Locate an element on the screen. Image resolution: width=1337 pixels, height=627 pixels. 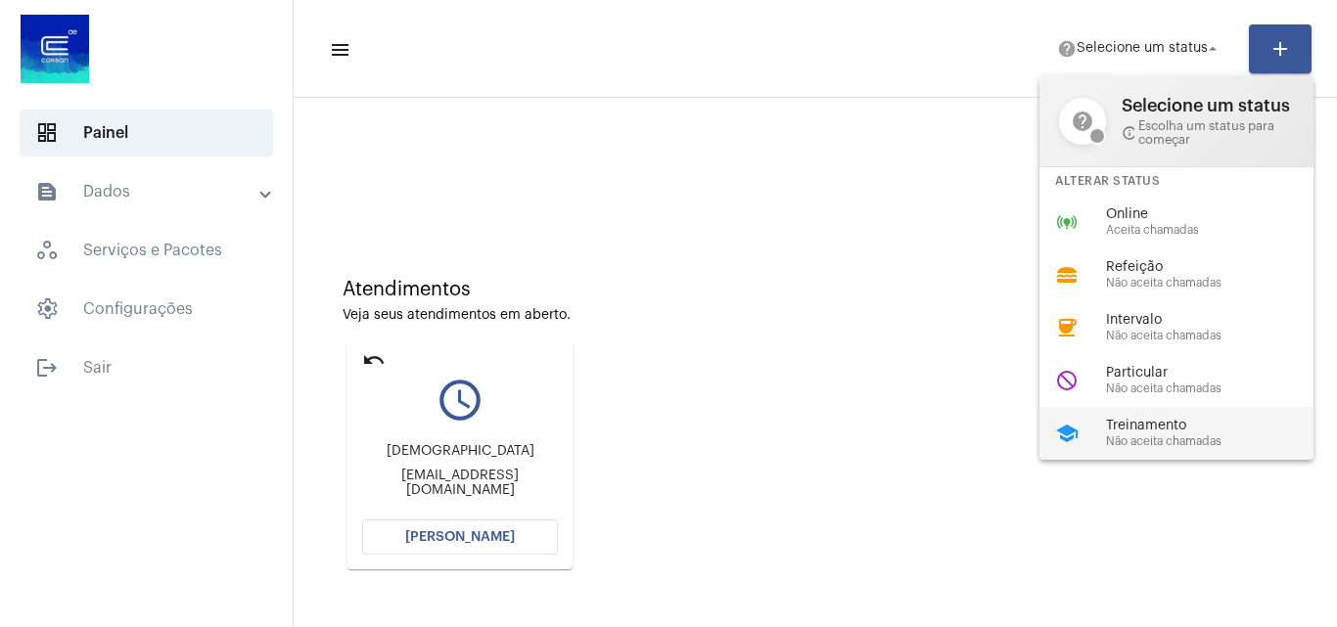
mat-icon: online_prediction is located at coordinates (1067, 222).